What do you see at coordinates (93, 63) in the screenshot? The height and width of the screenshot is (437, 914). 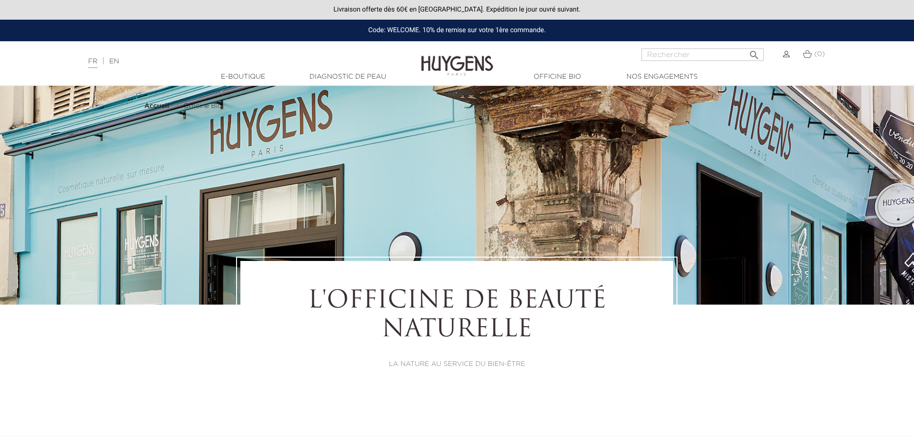 I see `a: FR` at bounding box center [93, 63].